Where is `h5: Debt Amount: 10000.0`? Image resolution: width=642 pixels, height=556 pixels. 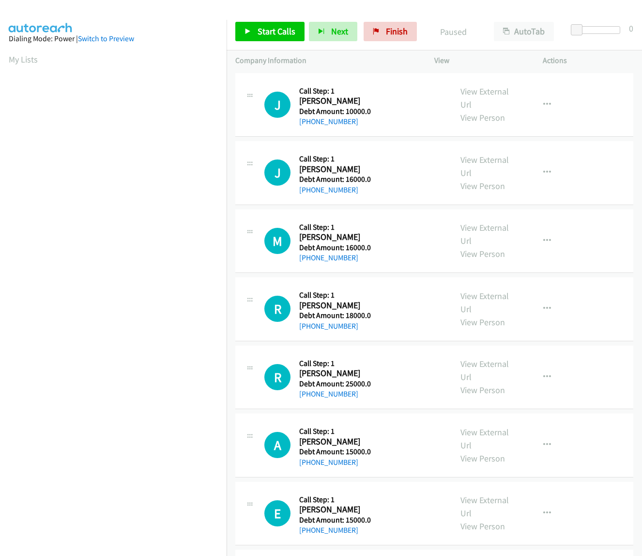
h5: Debt Amount: 10000.0 is located at coordinates (335, 111).